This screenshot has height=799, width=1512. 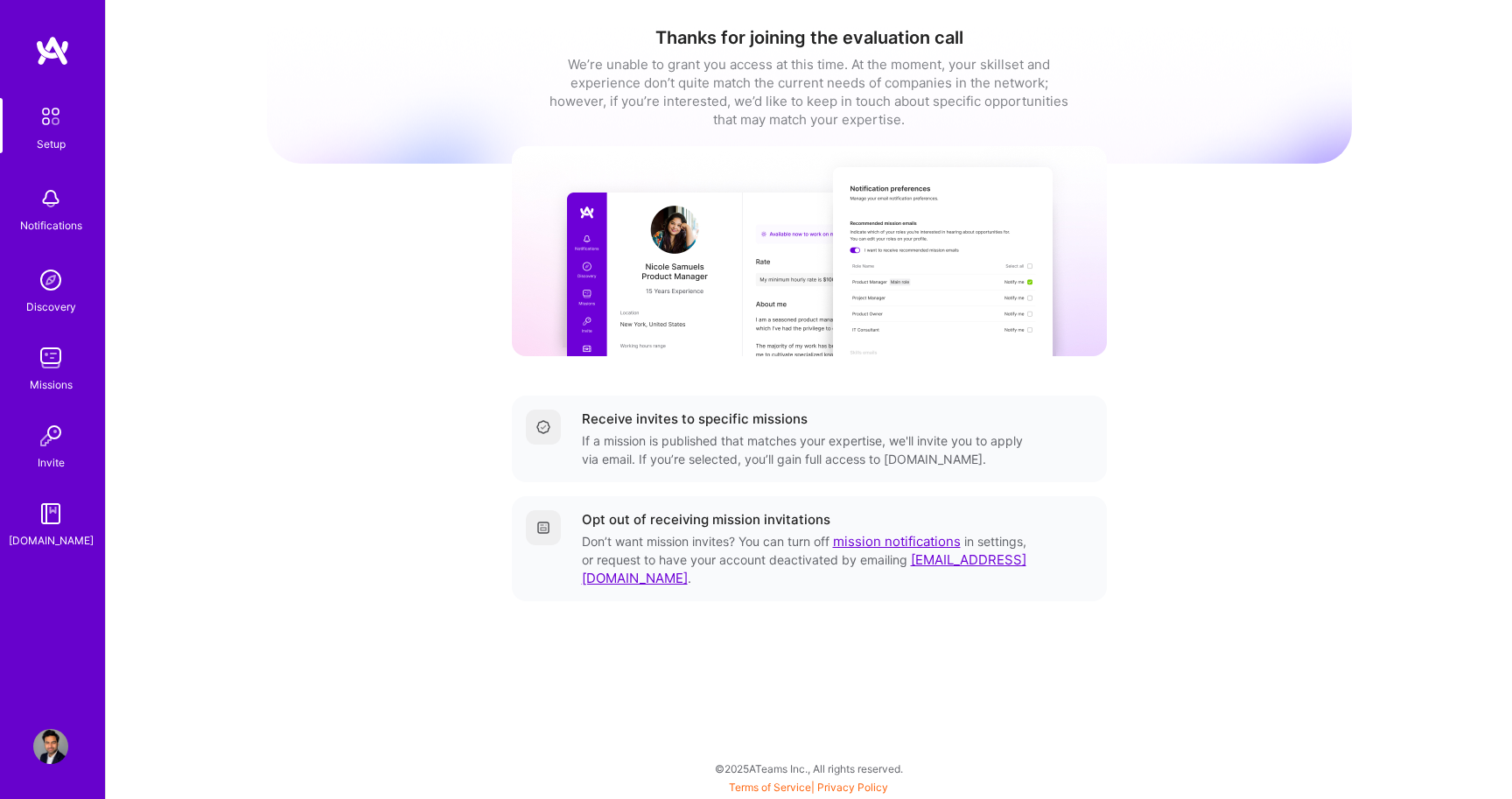 I want to click on div: Opt out of receiving mission invitations, so click(x=705, y=519).